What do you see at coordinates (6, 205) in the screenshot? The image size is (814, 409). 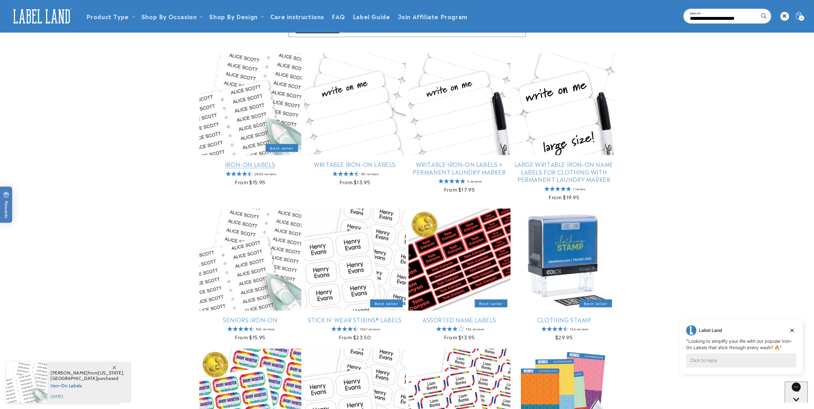 I see `span: Rewards` at bounding box center [6, 205].